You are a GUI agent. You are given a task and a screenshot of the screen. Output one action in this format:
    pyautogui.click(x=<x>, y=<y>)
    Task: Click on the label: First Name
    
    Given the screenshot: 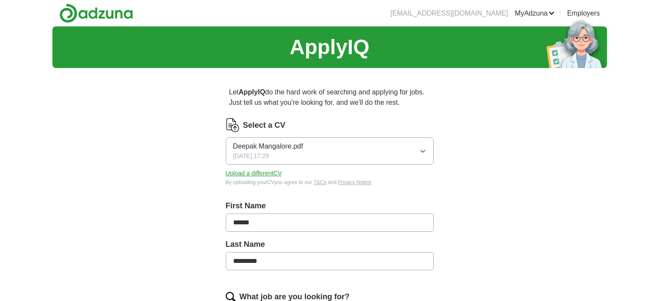 What is the action you would take?
    pyautogui.click(x=330, y=206)
    